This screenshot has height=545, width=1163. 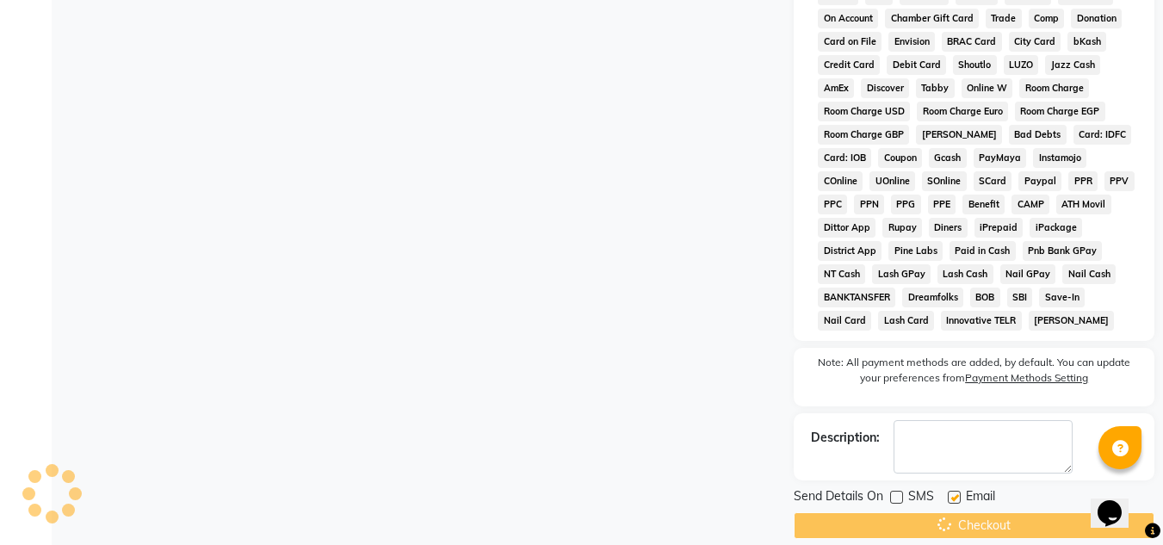 I want to click on span: Instamojo, so click(x=1060, y=158).